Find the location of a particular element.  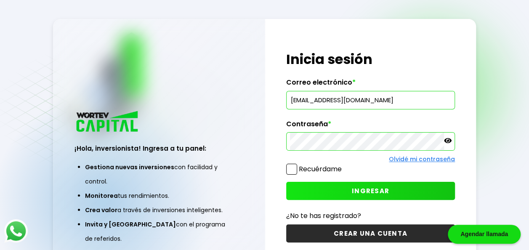

label: Recuérdame is located at coordinates (320, 169).